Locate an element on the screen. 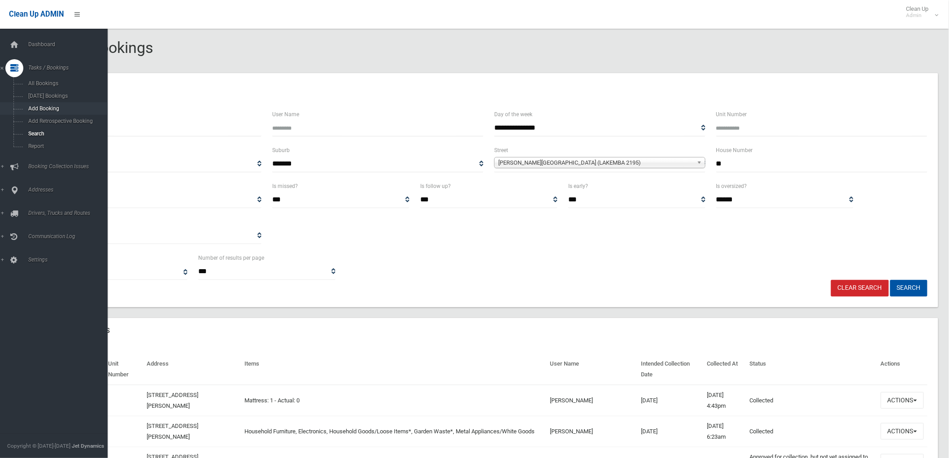 Image resolution: width=949 pixels, height=458 pixels. span: Add Retrospective Booking is located at coordinates (66, 121).